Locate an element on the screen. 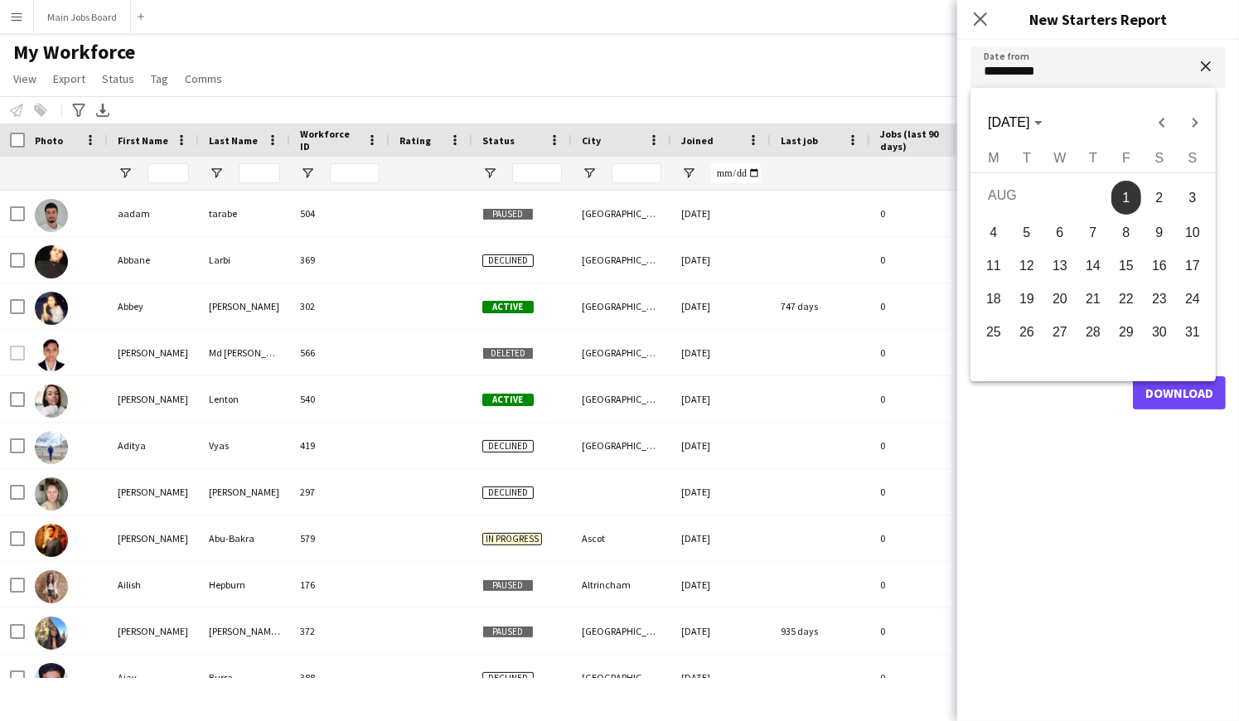  button: 24-08-2025 is located at coordinates (1192, 299).